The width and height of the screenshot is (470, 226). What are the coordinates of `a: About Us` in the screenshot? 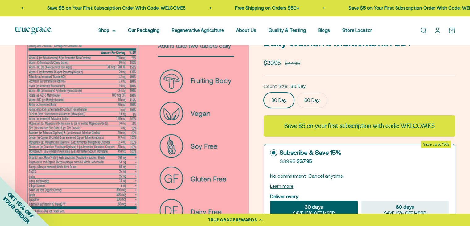 It's located at (246, 30).